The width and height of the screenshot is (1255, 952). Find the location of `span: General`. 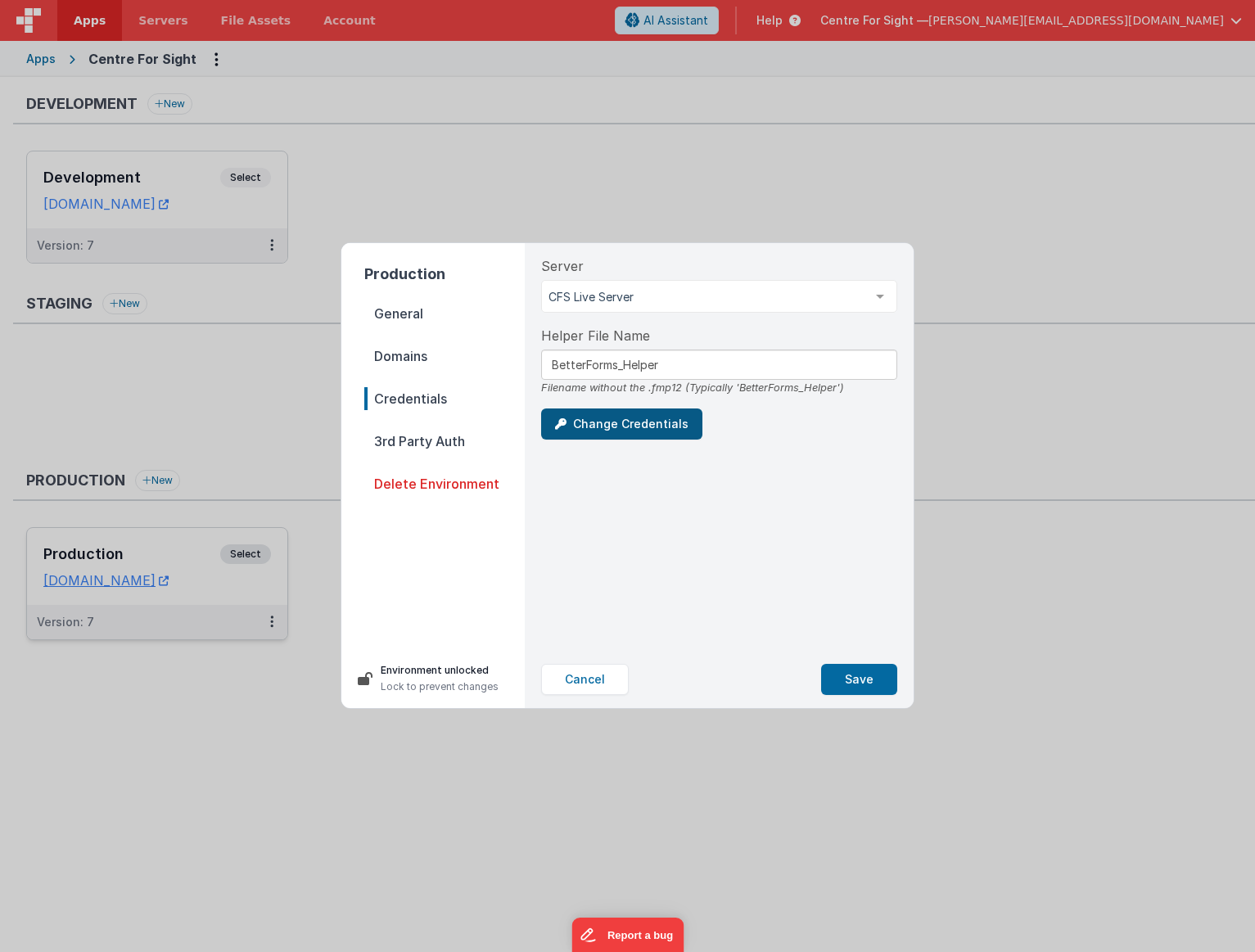

span: General is located at coordinates (444, 314).